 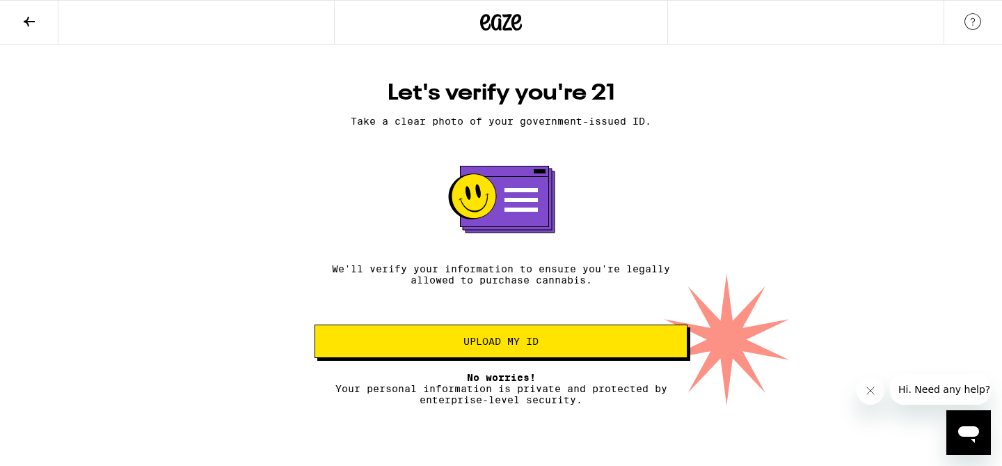 I want to click on button: Upload my ID, so click(x=501, y=341).